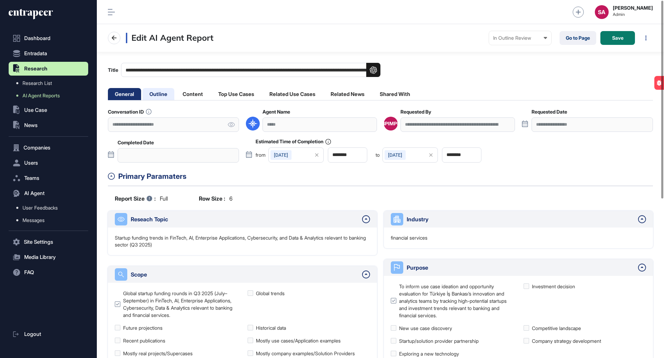 The width and height of the screenshot is (664, 358). I want to click on li: Outline, so click(158, 94).